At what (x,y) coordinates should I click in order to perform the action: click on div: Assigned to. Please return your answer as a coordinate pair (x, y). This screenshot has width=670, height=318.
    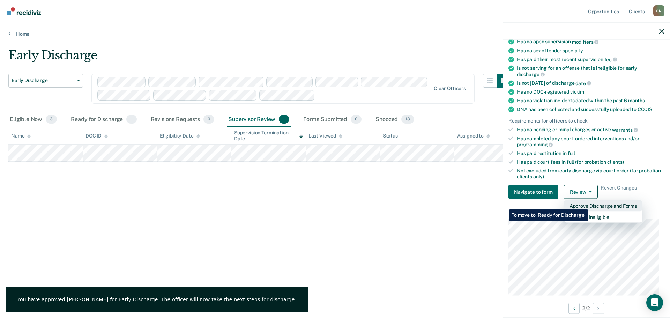
    Looking at the image, I should click on (473, 136).